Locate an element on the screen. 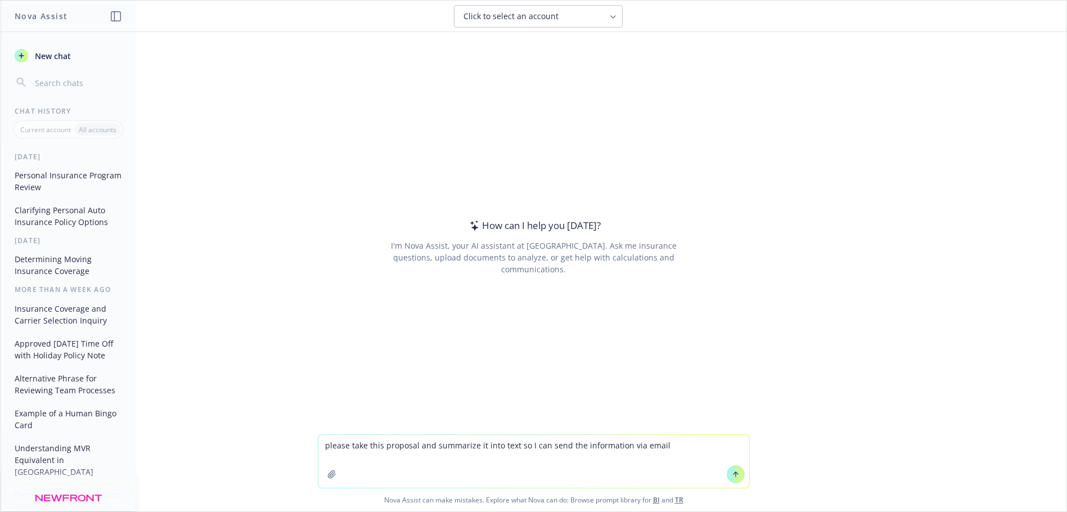  span: Click to select an account is located at coordinates (510, 16).